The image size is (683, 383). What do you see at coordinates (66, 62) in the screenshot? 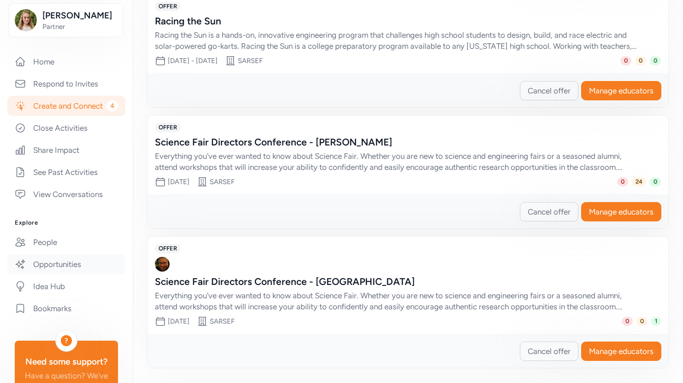
I see `a: Home` at bounding box center [66, 62].